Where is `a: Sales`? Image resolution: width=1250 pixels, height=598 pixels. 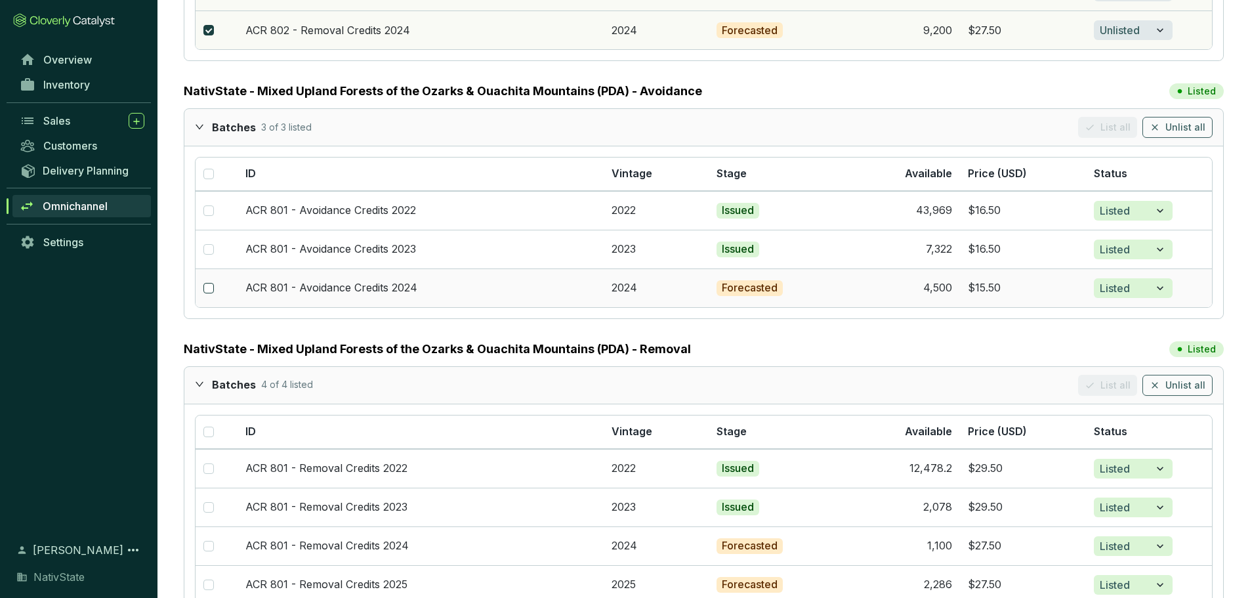 a: Sales is located at coordinates (82, 121).